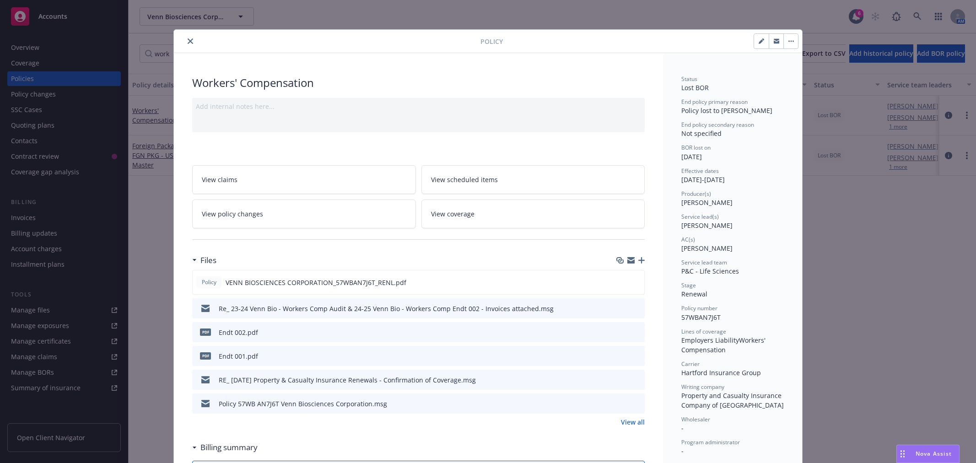  I want to click on span: Employers Liability, so click(710, 340).